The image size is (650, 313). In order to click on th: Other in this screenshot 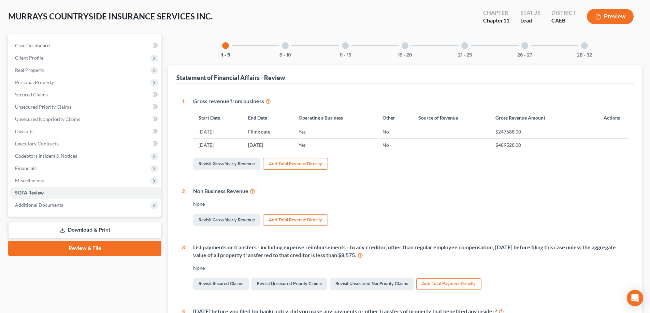, I will do `click(394, 118)`.